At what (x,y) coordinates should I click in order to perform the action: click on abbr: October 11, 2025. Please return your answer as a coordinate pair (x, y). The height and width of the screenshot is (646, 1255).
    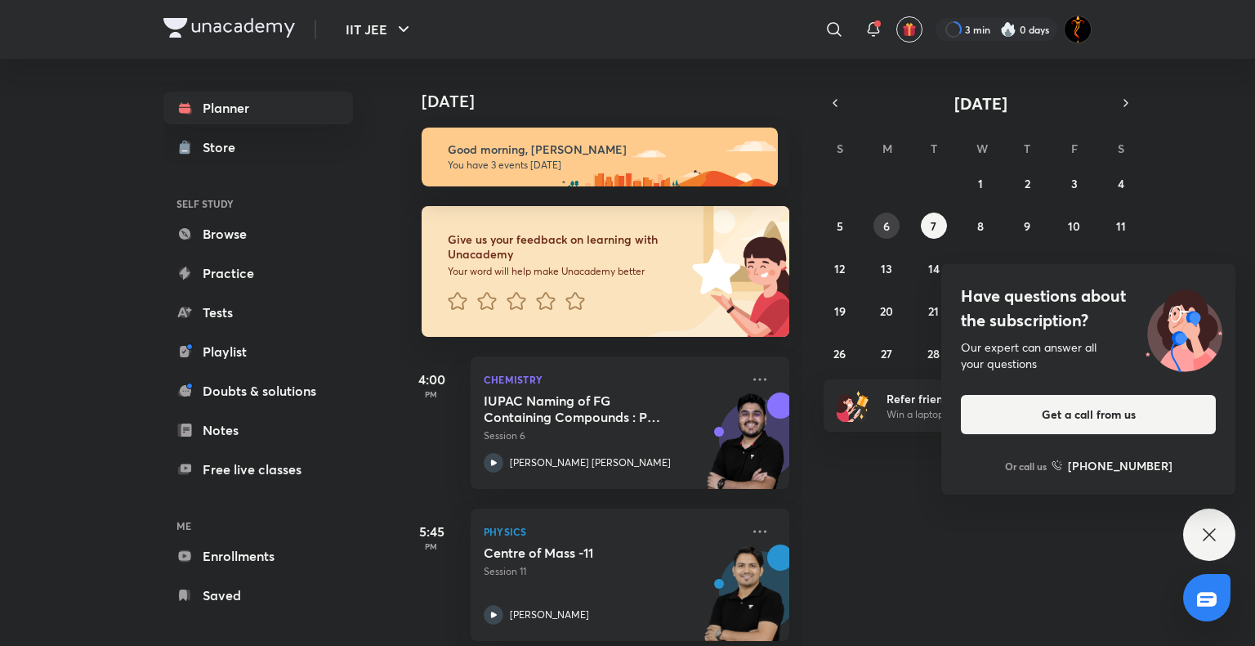
    Looking at the image, I should click on (1121, 226).